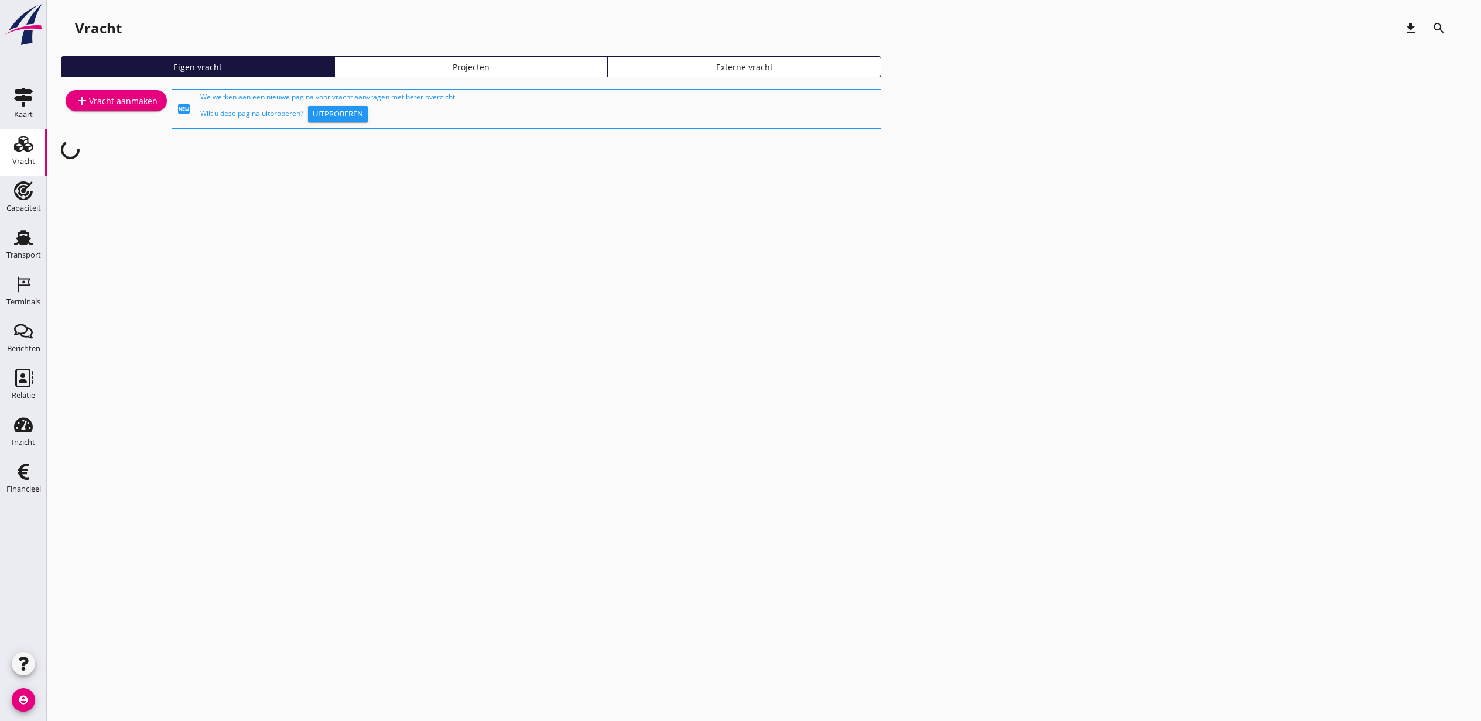 The height and width of the screenshot is (721, 1481). I want to click on div: Kaart, so click(23, 114).